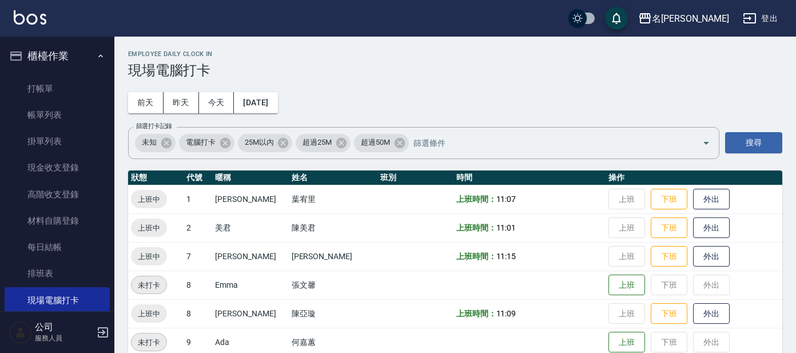 This screenshot has width=796, height=353. I want to click on div: 電腦打卡, so click(206, 143).